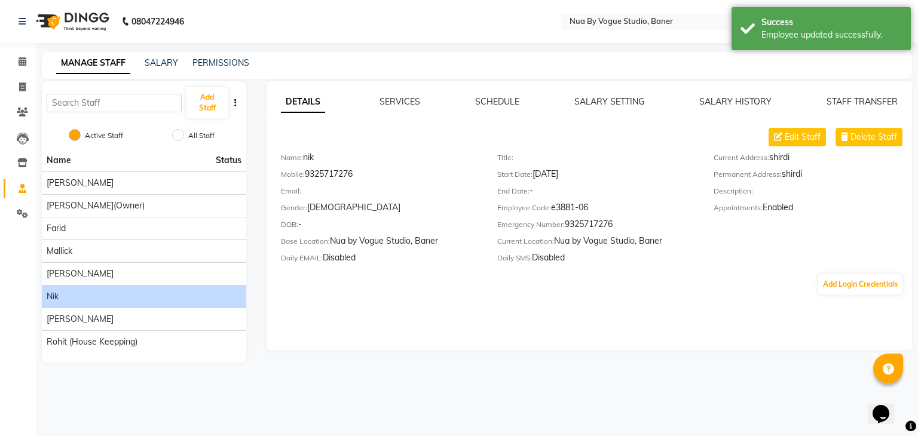 The image size is (918, 436). Describe the element at coordinates (741, 158) in the screenshot. I see `label: Current Address:` at that location.